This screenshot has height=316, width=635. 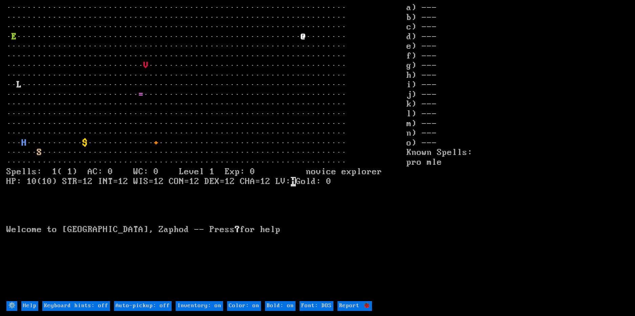 What do you see at coordinates (30, 306) in the screenshot?
I see `input: Help` at bounding box center [30, 306].